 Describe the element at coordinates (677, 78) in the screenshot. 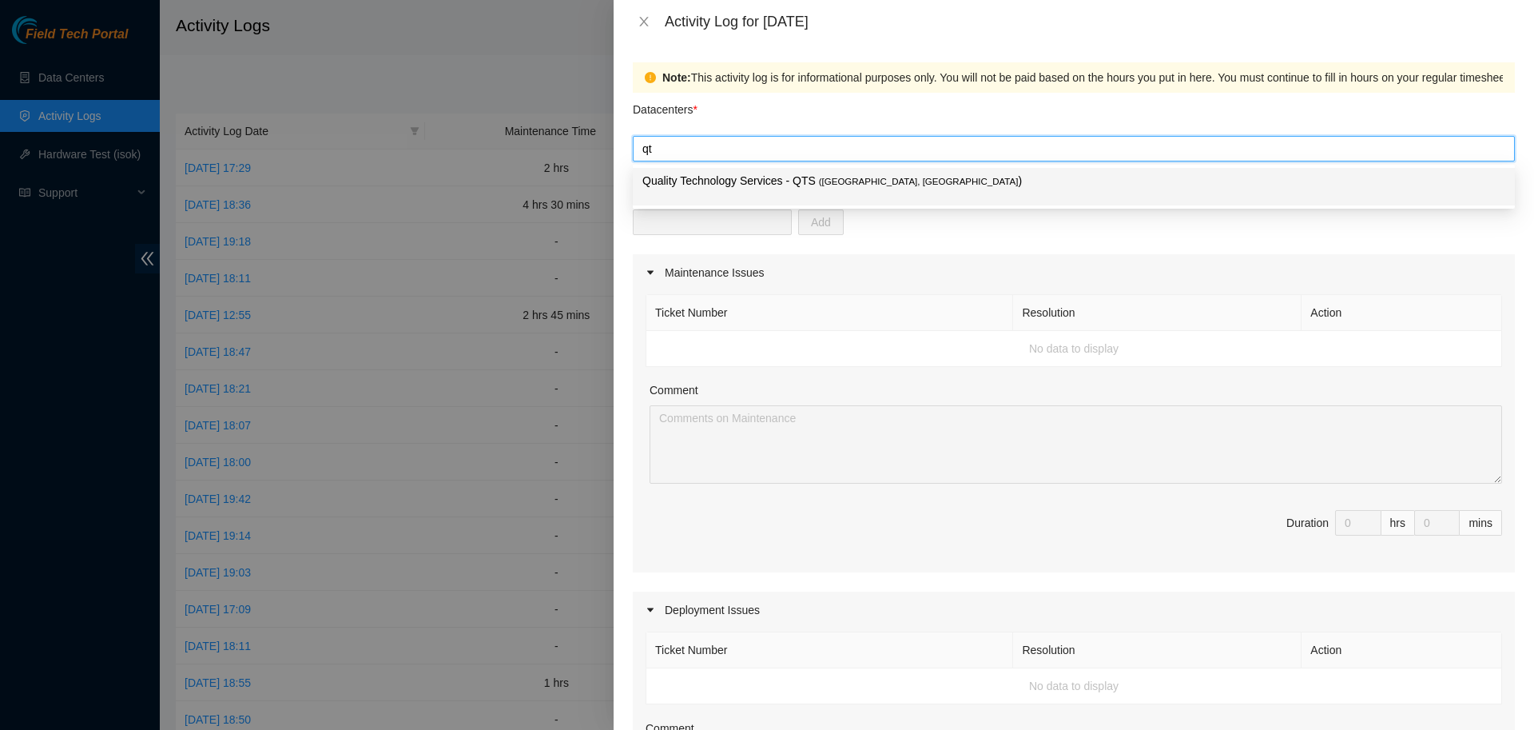

I see `strong: Note:` at that location.